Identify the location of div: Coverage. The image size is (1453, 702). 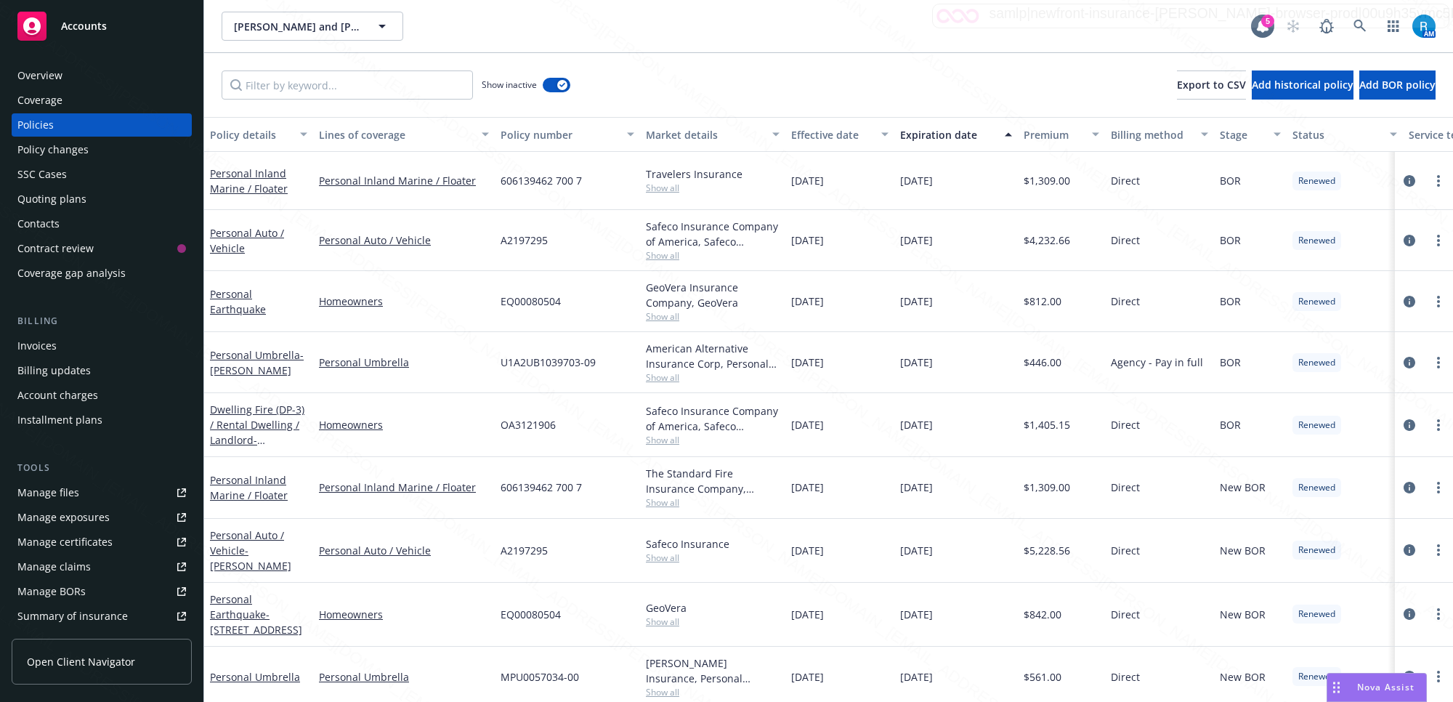
(40, 100).